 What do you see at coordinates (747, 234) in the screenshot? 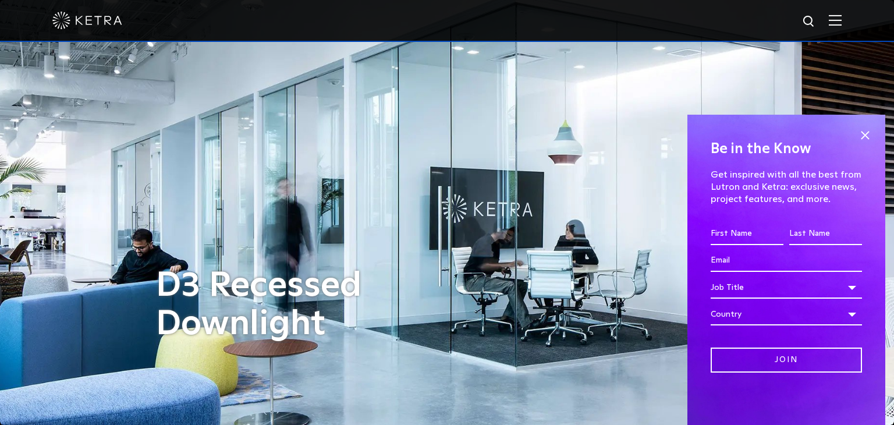
I see `input: First Name` at bounding box center [747, 234].